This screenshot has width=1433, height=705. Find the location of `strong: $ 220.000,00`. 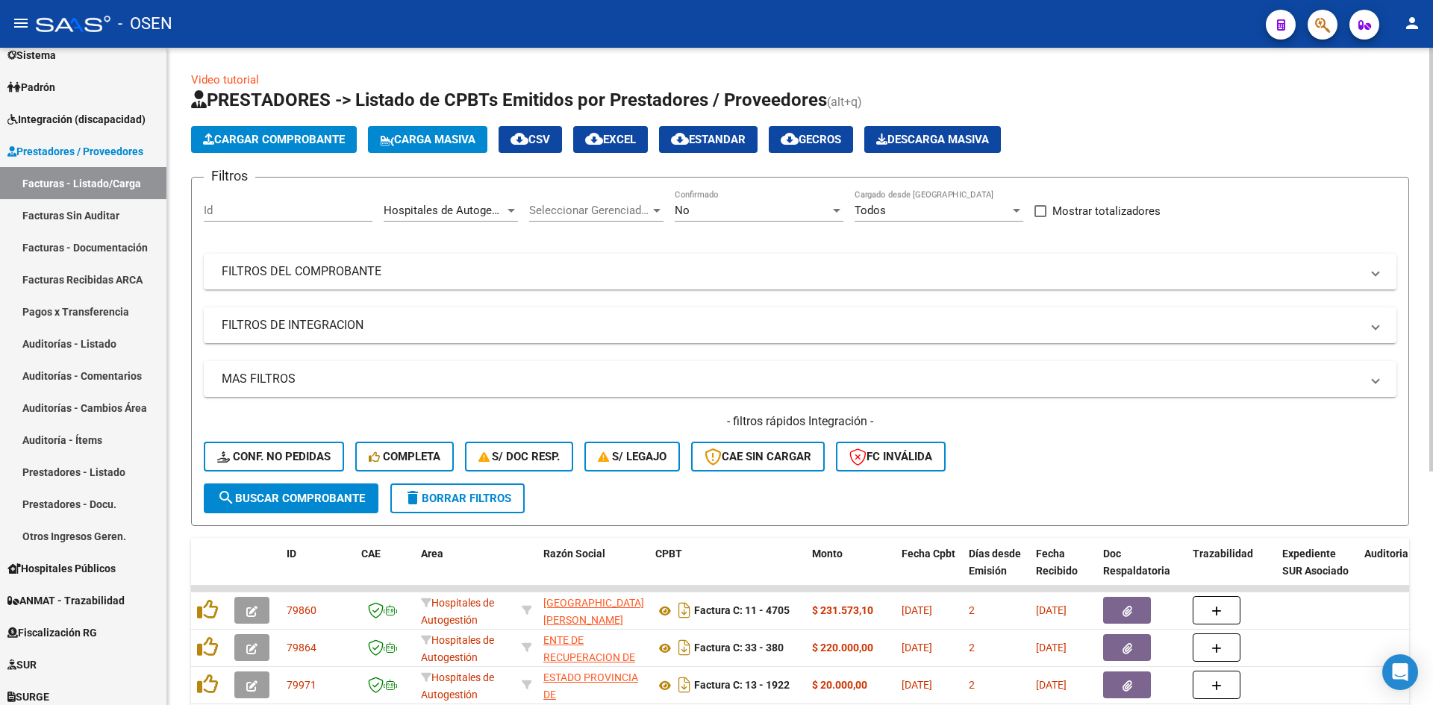

strong: $ 220.000,00 is located at coordinates (843, 648).